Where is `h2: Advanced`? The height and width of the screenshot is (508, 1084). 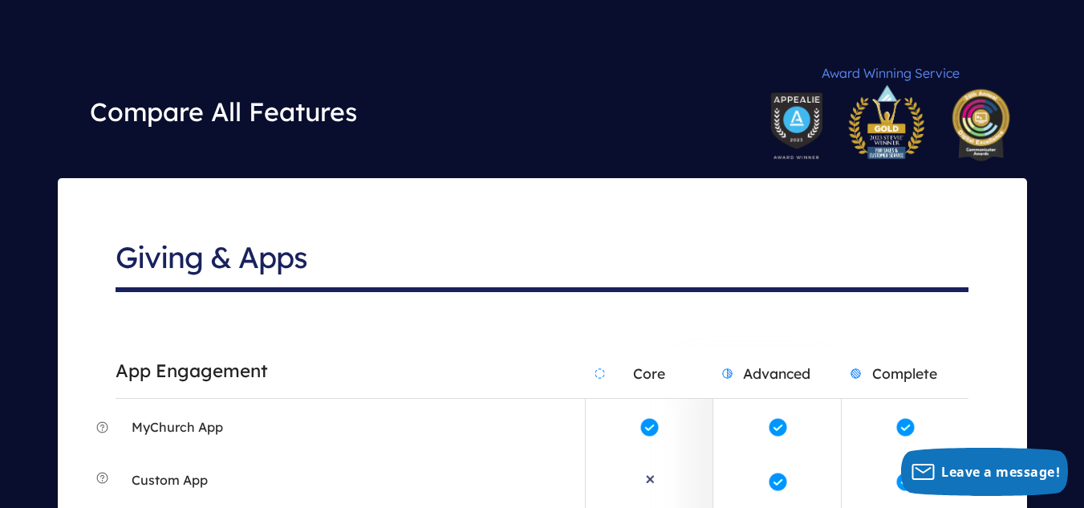 h2: Advanced is located at coordinates (777, 373).